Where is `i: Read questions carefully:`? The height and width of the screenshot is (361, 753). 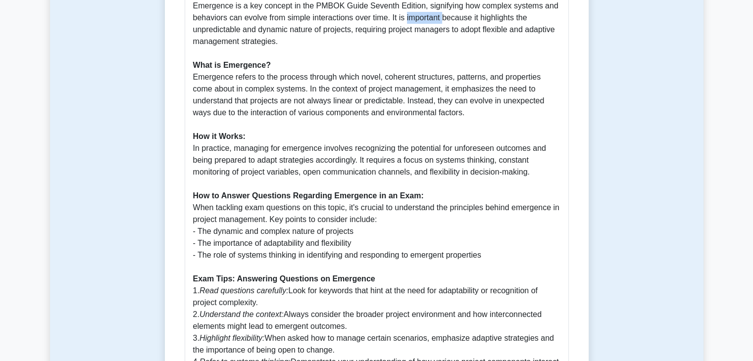
i: Read questions carefully: is located at coordinates (244, 290).